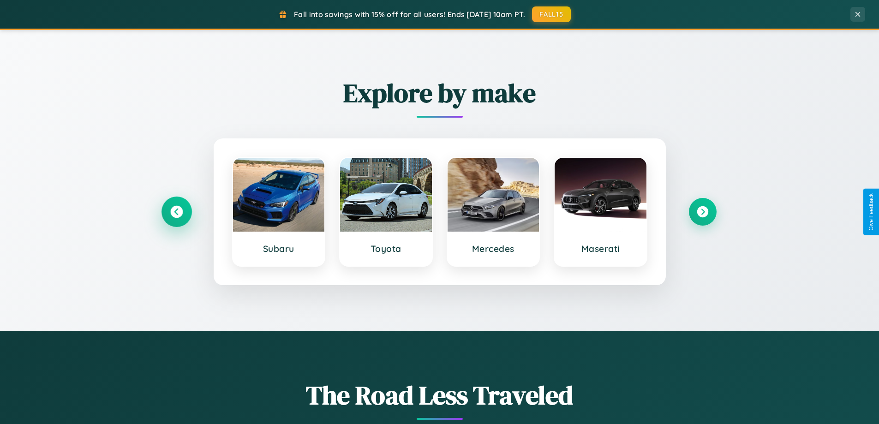 The height and width of the screenshot is (424, 879). I want to click on h1: The Road Less Traveled, so click(440, 395).